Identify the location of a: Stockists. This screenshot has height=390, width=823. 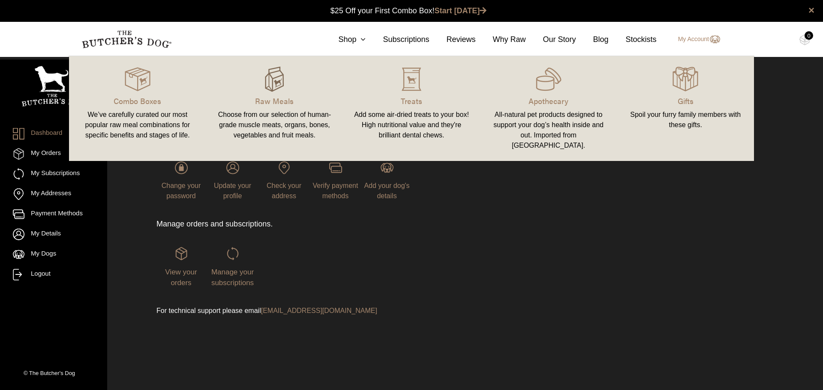
(632, 39).